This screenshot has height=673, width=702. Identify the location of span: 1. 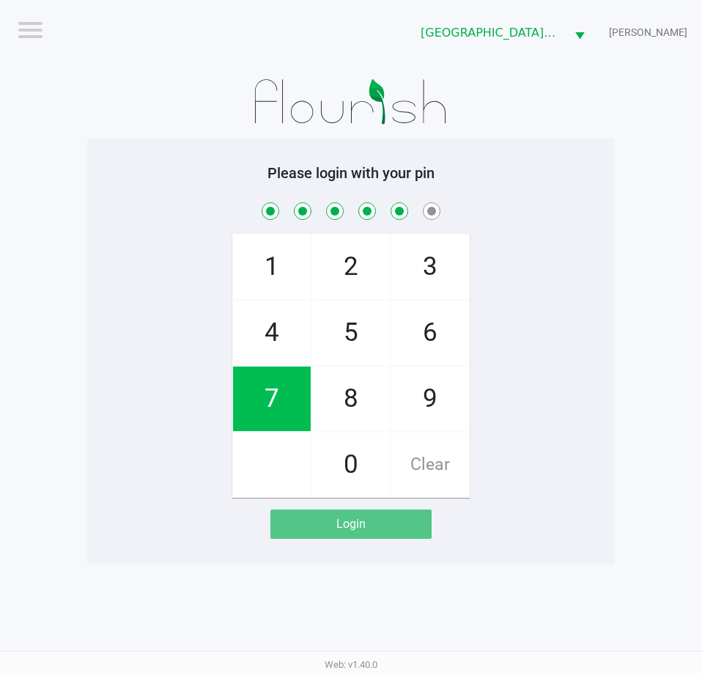
(272, 267).